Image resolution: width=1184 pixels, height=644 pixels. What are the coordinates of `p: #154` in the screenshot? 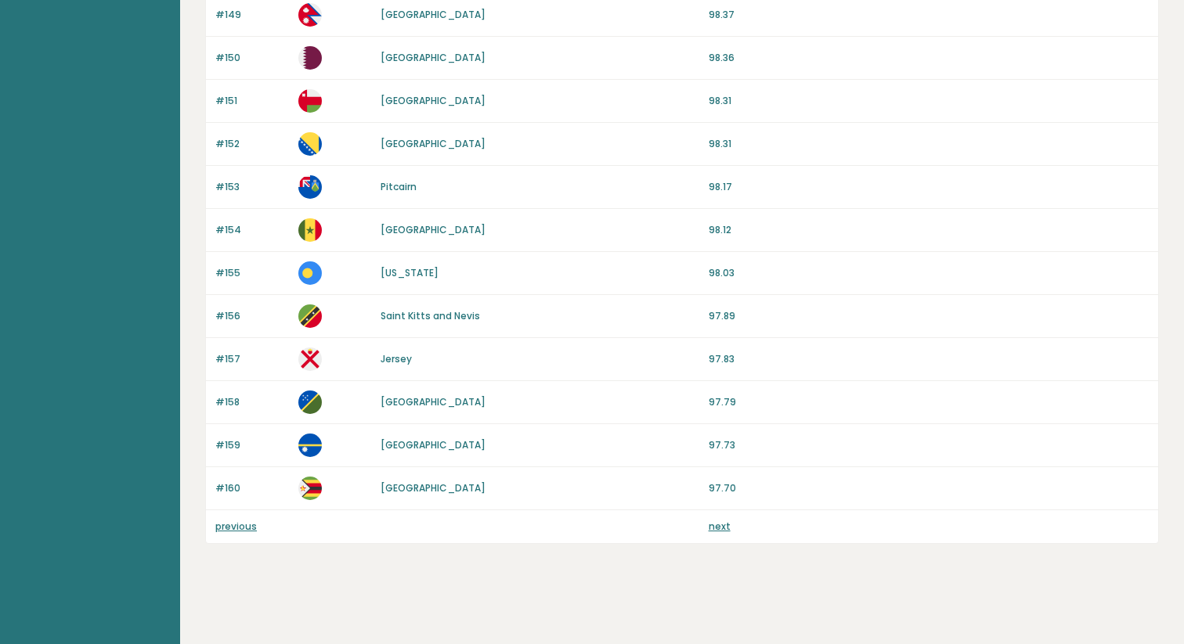 It's located at (252, 230).